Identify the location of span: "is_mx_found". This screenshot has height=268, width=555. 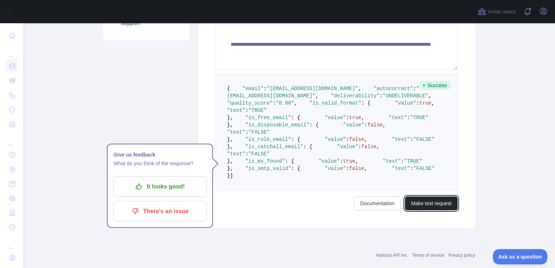
(265, 161).